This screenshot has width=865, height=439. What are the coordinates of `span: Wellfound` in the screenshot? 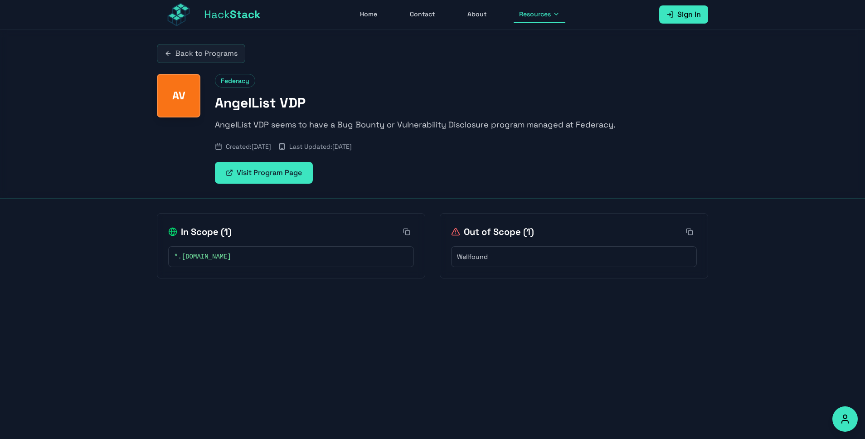 It's located at (472, 257).